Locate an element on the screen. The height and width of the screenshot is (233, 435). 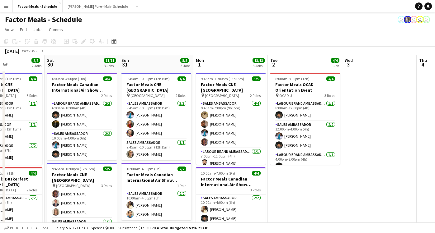
span: 6:00am-4:00pm (10h) is located at coordinates (69, 79).